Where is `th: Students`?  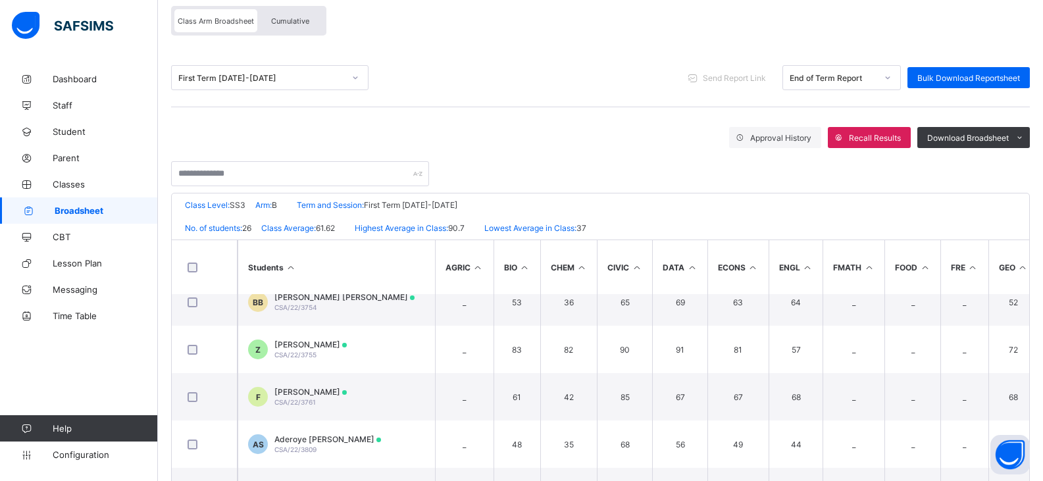 th: Students is located at coordinates (336, 267).